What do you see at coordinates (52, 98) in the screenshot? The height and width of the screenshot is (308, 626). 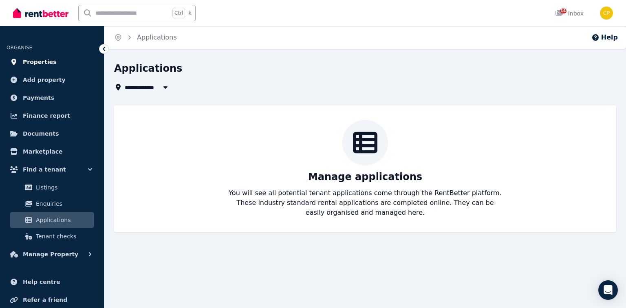 I see `a: Payments` at bounding box center [52, 98].